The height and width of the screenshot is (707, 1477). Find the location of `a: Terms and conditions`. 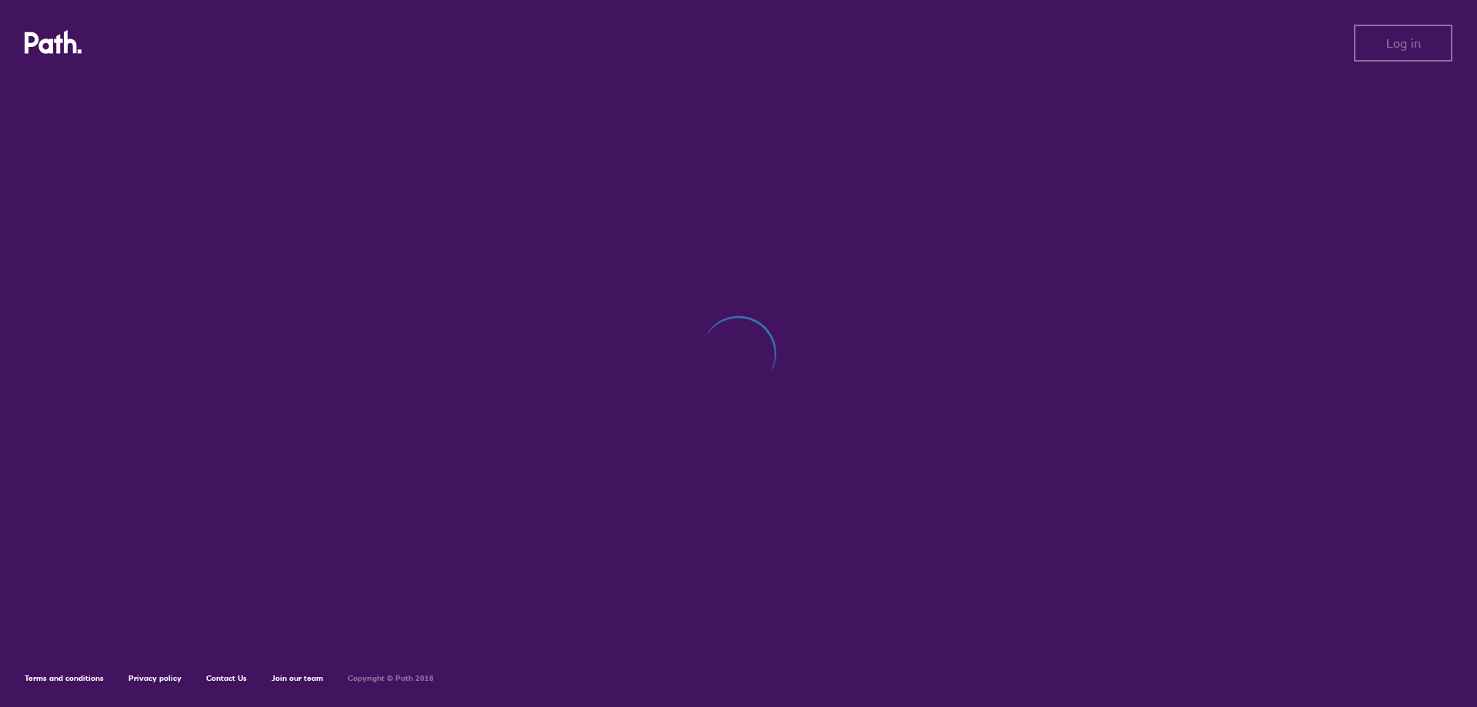

a: Terms and conditions is located at coordinates (64, 678).